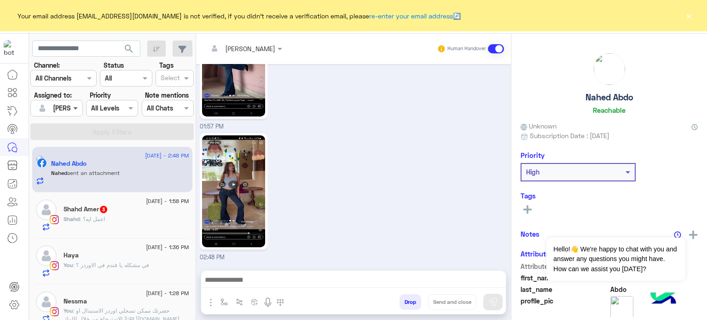 The width and height of the screenshot is (707, 320). Describe the element at coordinates (93, 173) in the screenshot. I see `span: sent an attachment` at that location.